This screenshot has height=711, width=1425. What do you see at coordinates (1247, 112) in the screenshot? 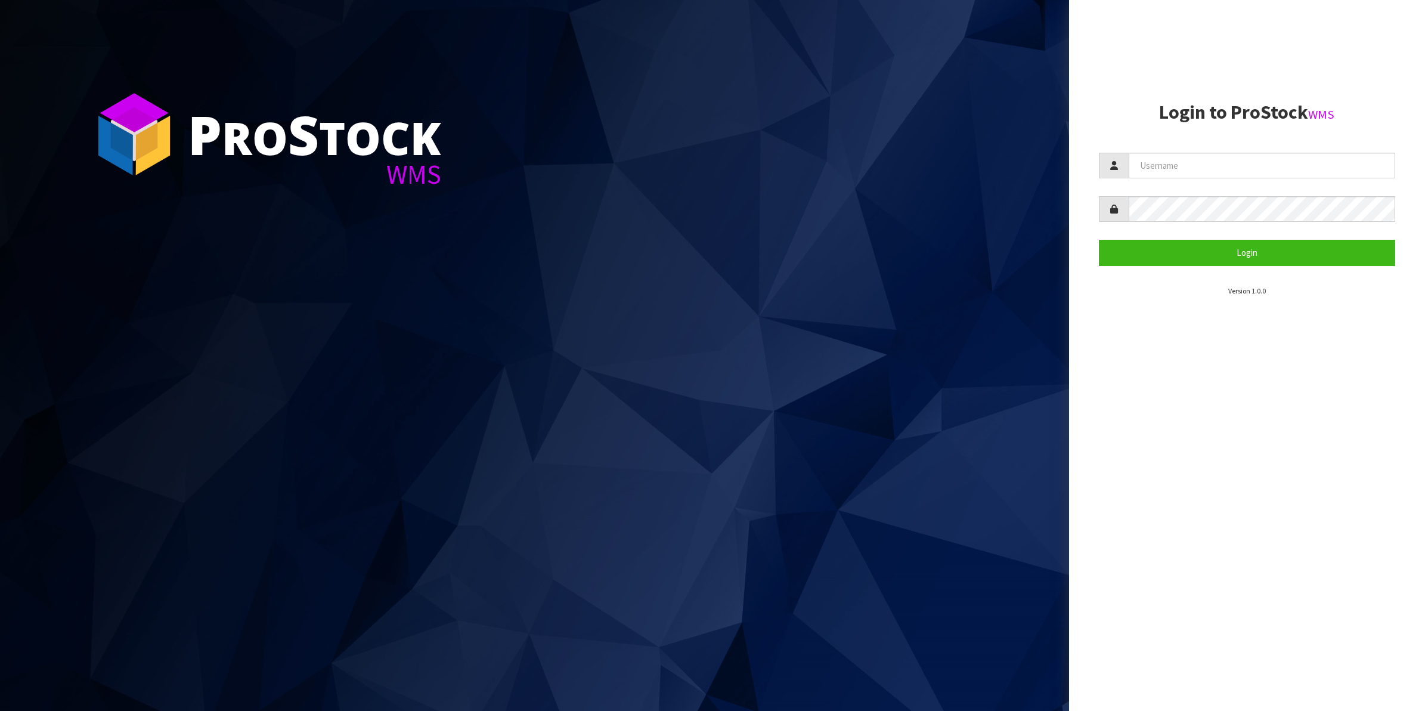
I see `h2: Login to ProStock` at bounding box center [1247, 112].